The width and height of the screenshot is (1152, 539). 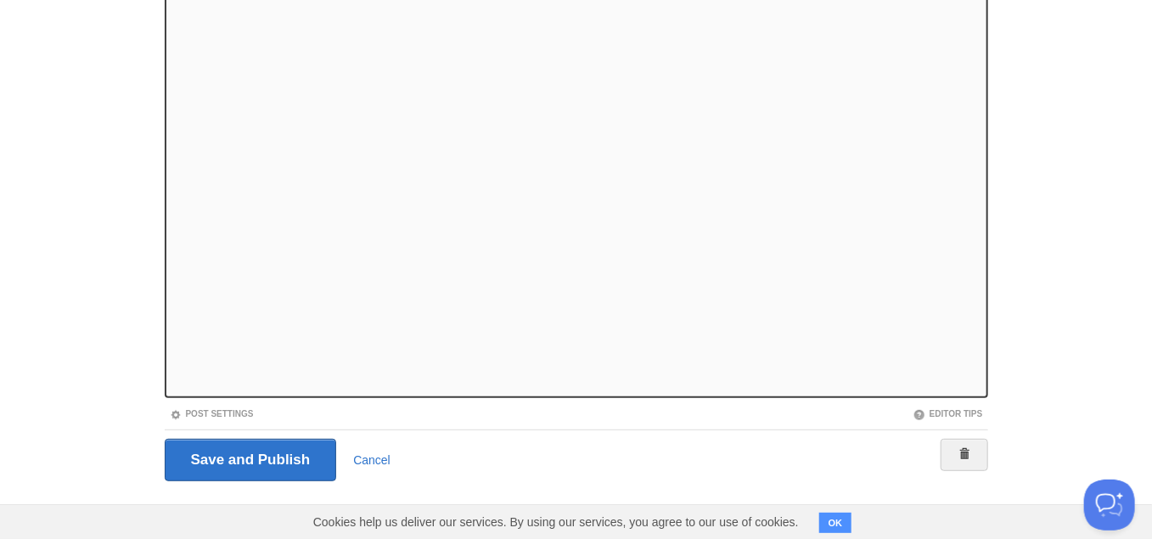 I want to click on a: Cancel, so click(x=372, y=460).